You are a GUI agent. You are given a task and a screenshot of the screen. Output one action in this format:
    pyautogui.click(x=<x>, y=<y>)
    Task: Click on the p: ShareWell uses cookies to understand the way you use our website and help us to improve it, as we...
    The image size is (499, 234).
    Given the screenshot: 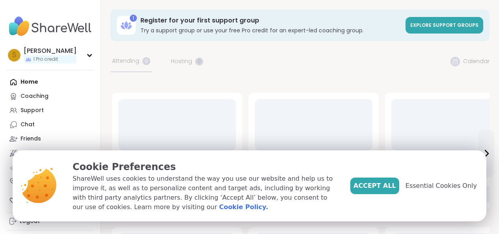 What is the action you would take?
    pyautogui.click(x=205, y=193)
    